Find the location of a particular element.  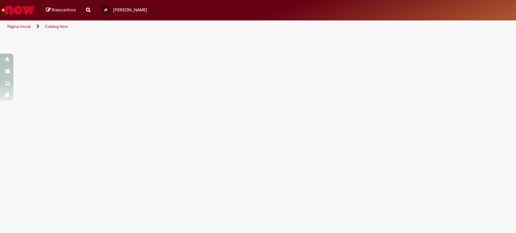

span: JR is located at coordinates (105, 10).